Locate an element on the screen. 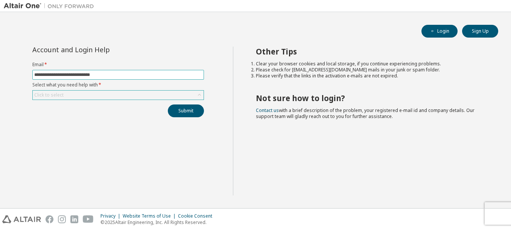 The image size is (511, 230). h2: Not sure how to login? is located at coordinates (370, 98).